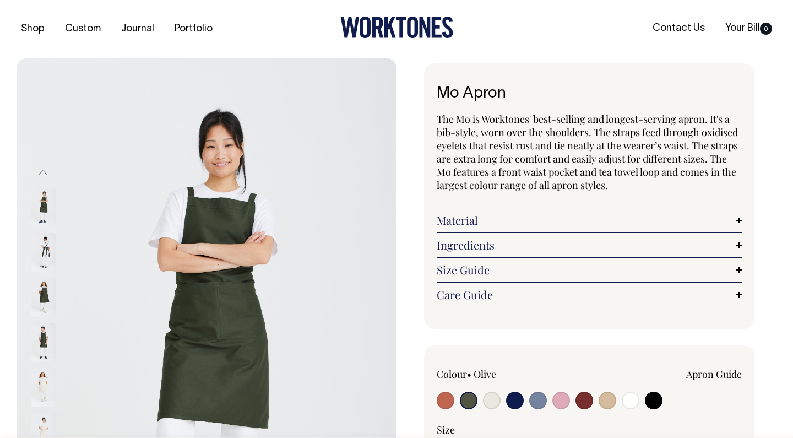 The image size is (793, 438). What do you see at coordinates (679, 28) in the screenshot?
I see `a: Contact Us` at bounding box center [679, 28].